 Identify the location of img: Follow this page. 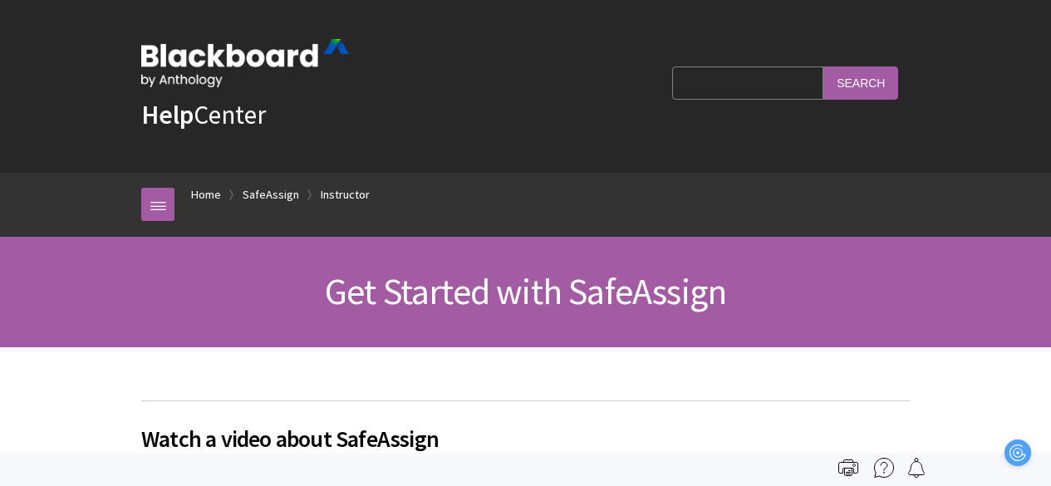
(916, 468).